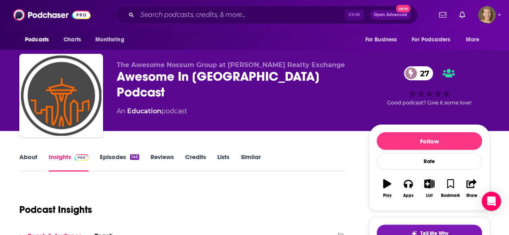 The width and height of the screenshot is (509, 235). I want to click on input: Search podcasts, credits, & more..., so click(241, 15).